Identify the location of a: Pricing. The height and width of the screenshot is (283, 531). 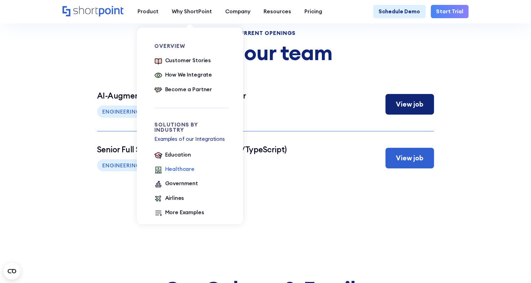
(313, 12).